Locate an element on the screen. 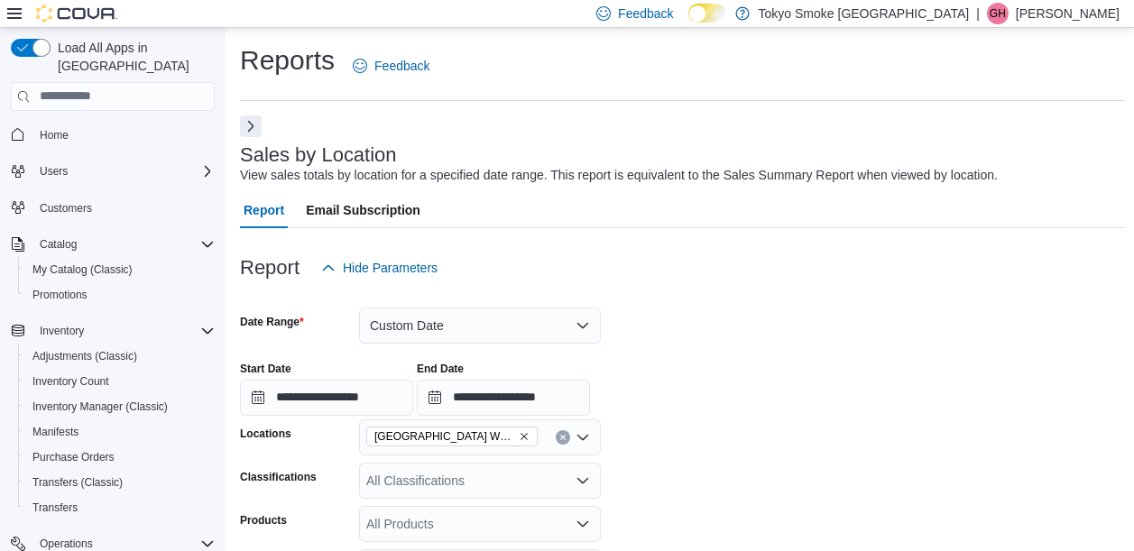 The height and width of the screenshot is (551, 1134). button: Home is located at coordinates (113, 134).